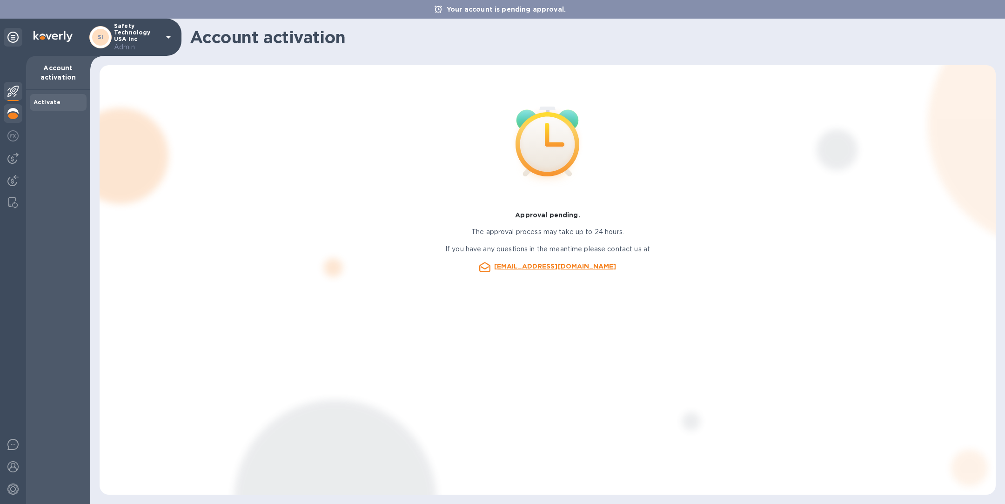  Describe the element at coordinates (137, 37) in the screenshot. I see `p: Safety Technology USA Inc` at that location.